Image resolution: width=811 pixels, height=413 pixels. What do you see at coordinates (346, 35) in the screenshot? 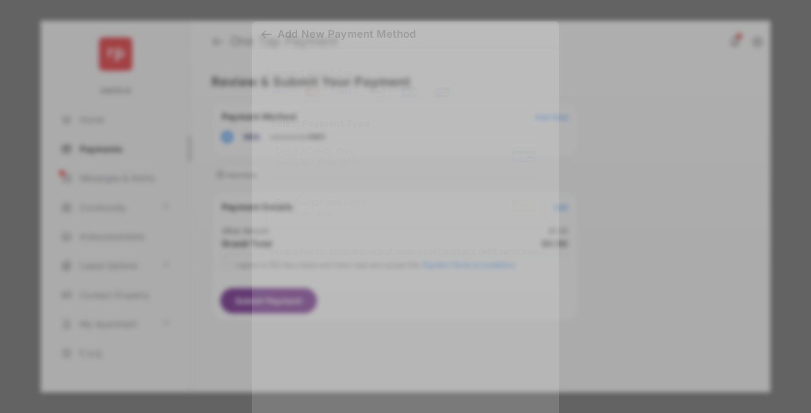
I see `div: Add New Payment Method` at bounding box center [346, 35].